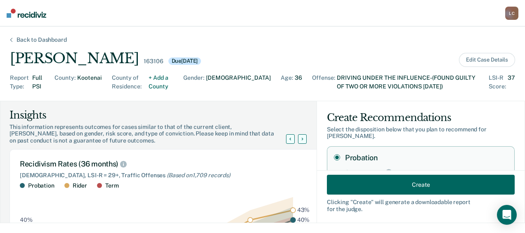 The image size is (525, 233). Describe the element at coordinates (512, 13) in the screenshot. I see `div: L C` at that location.